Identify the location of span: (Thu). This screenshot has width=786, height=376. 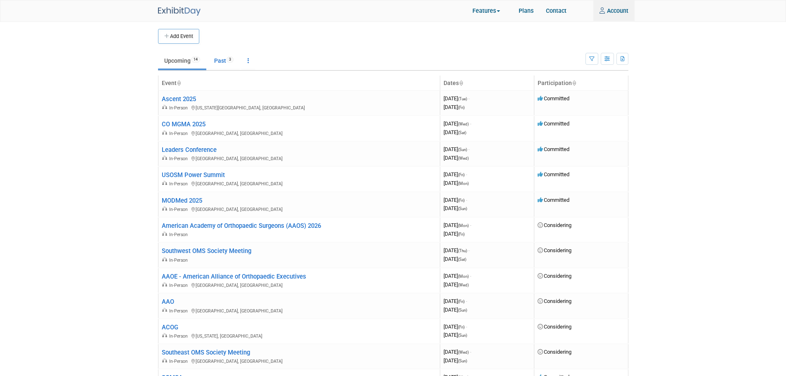
(463, 250).